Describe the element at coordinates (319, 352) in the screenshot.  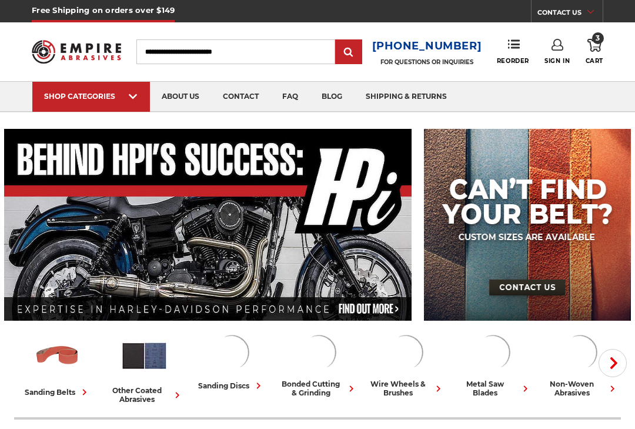
I see `img: Bonded Cutting & Grinding` at that location.